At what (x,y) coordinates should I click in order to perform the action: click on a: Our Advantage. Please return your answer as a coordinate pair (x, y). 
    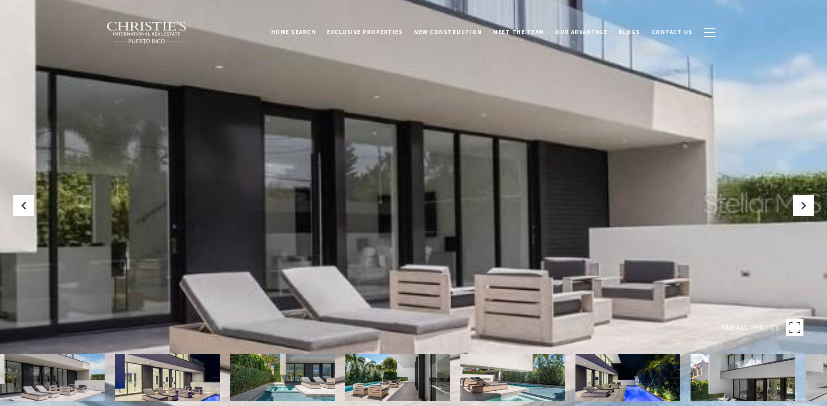
    Looking at the image, I should click on (582, 32).